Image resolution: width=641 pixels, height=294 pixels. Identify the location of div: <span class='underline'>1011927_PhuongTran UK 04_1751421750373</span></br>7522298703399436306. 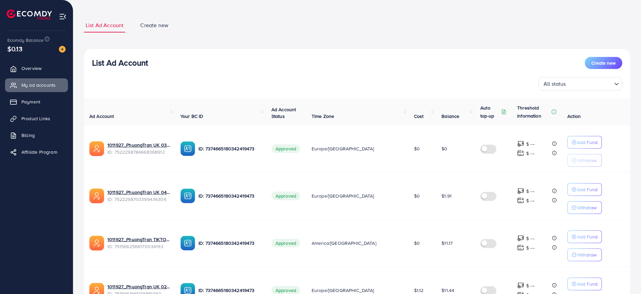
(139, 196).